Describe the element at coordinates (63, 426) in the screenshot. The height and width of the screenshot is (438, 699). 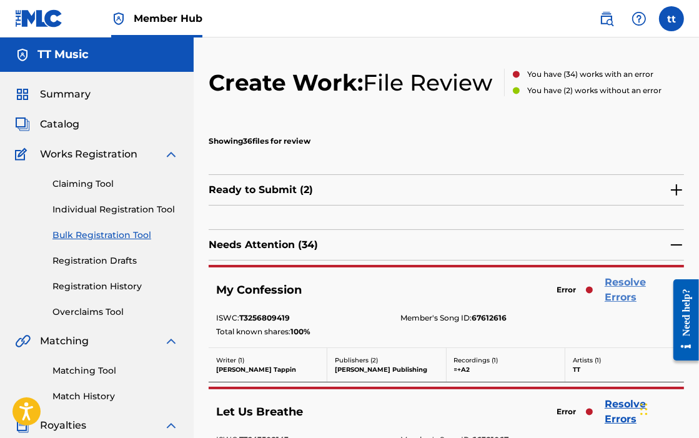
I see `span: Royalties` at that location.